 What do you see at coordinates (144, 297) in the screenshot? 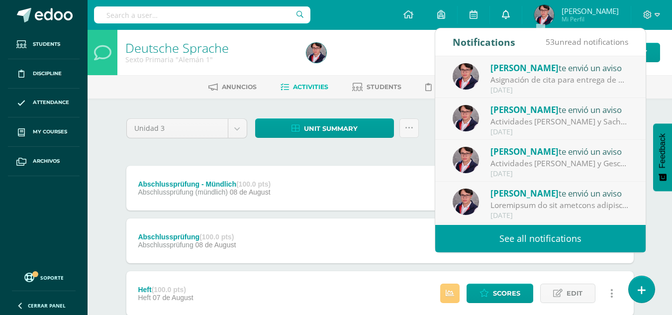
I see `span: Heft` at bounding box center [144, 297].